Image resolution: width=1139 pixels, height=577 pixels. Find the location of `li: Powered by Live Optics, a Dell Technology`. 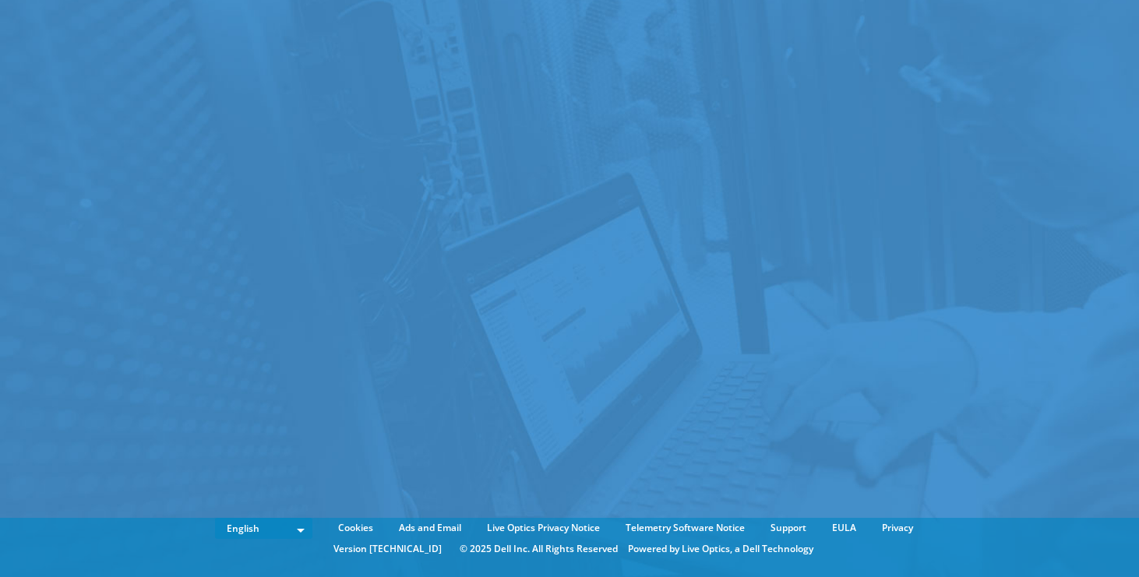

li: Powered by Live Optics, a Dell Technology is located at coordinates (721, 549).